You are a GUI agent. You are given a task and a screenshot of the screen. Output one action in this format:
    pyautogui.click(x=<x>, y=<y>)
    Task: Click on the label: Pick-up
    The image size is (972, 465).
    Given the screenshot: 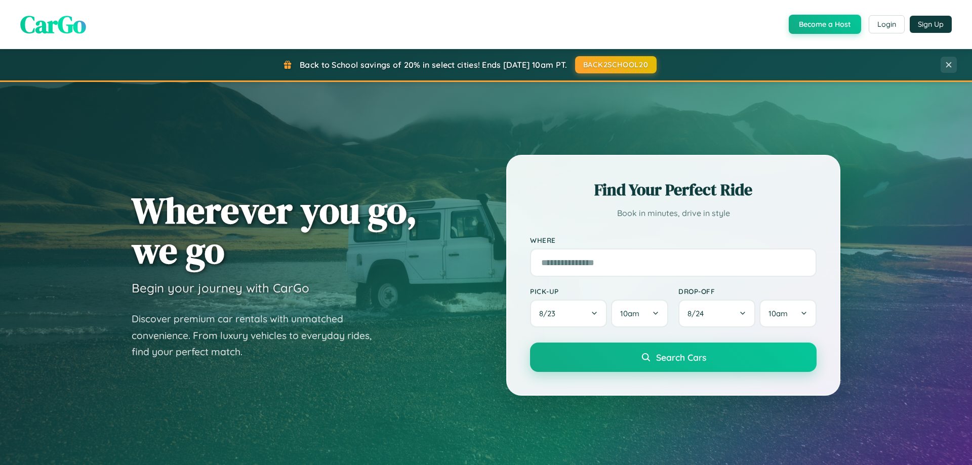 What is the action you would take?
    pyautogui.click(x=599, y=291)
    